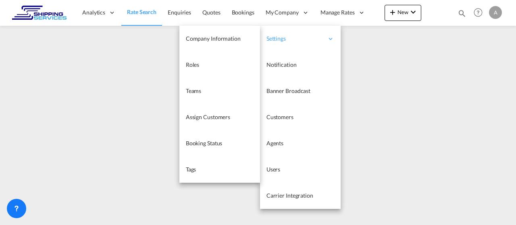  What do you see at coordinates (300, 39) in the screenshot?
I see `div: Settings` at bounding box center [300, 39].